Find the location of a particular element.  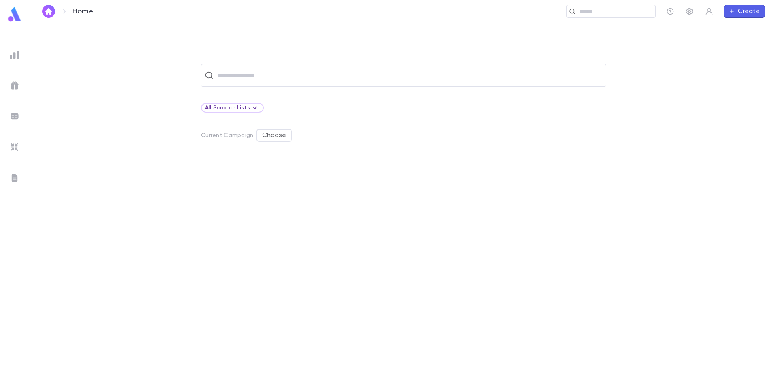

p: Home is located at coordinates (83, 11).